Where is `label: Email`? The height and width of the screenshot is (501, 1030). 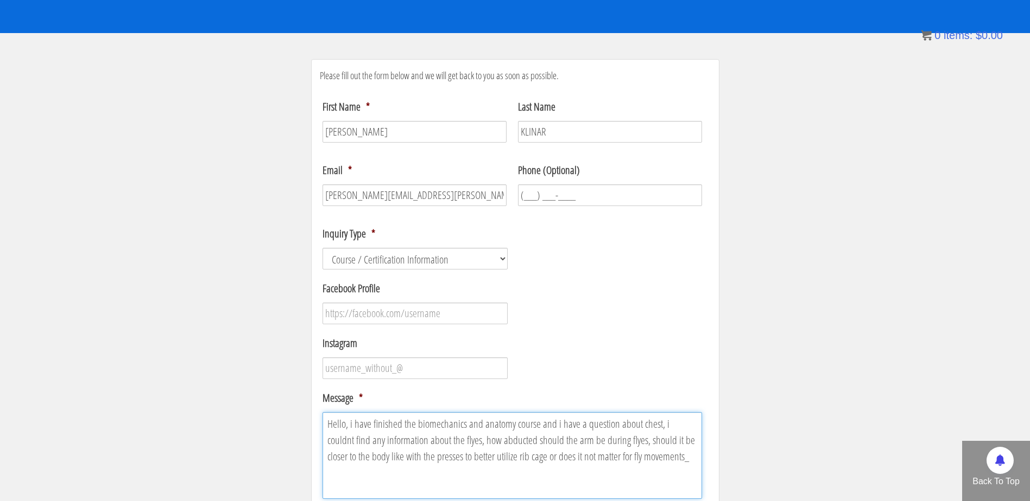
label: Email is located at coordinates (337, 170).